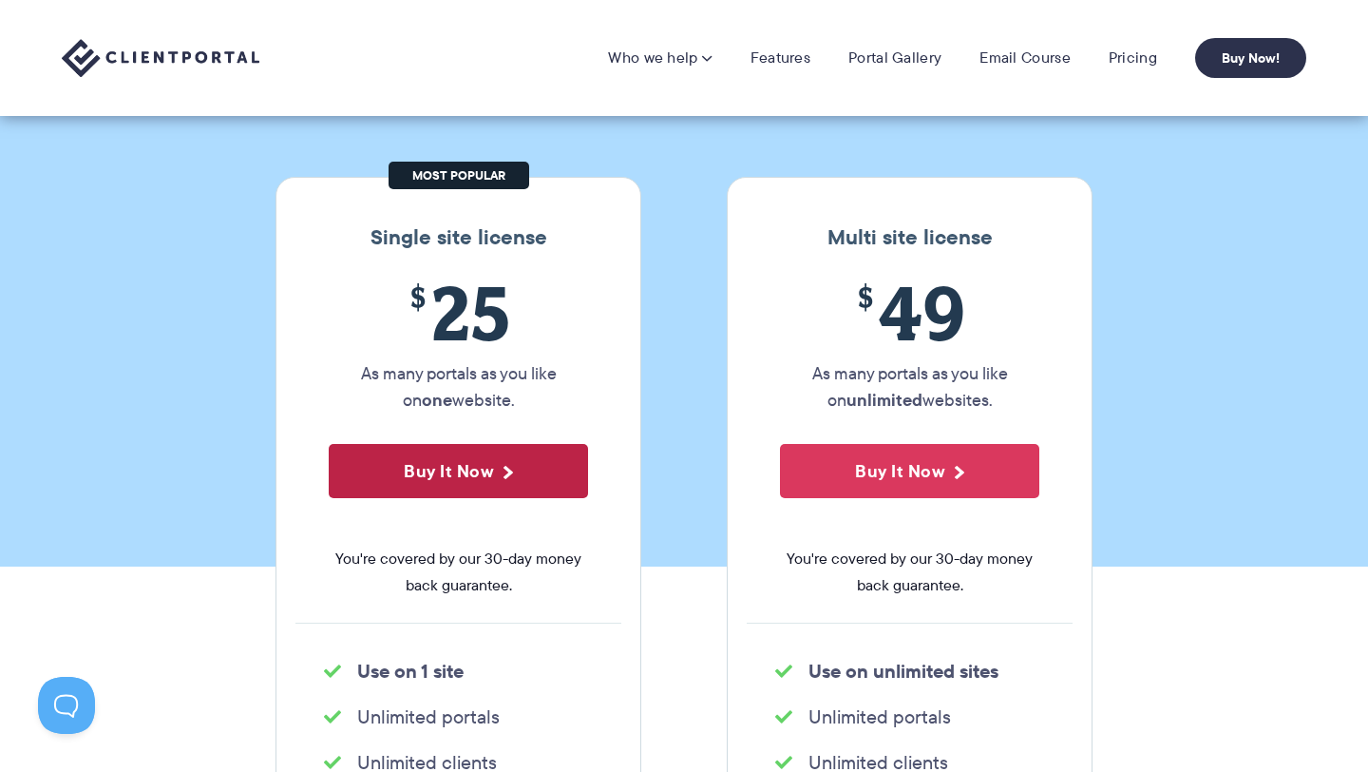  Describe the element at coordinates (1133, 58) in the screenshot. I see `a: Pricing` at that location.